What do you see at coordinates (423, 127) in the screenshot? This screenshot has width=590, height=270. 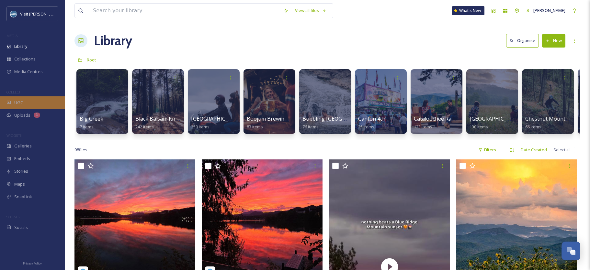 I see `span: 123 items` at bounding box center [423, 127].